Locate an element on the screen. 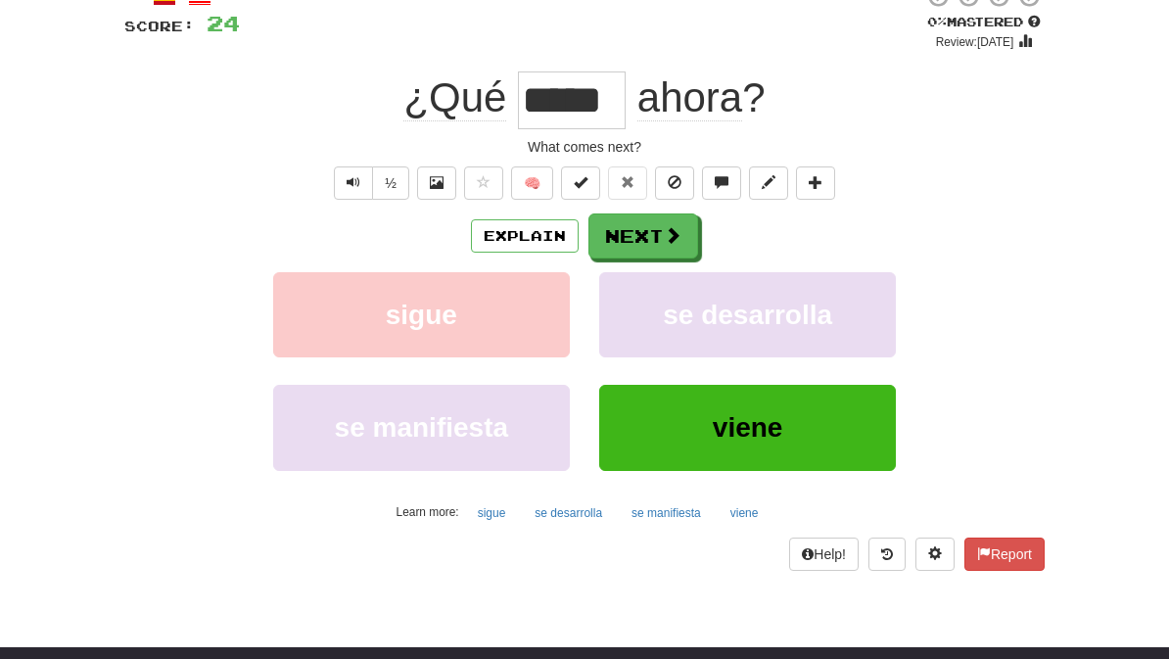  span: viene is located at coordinates (748, 427).